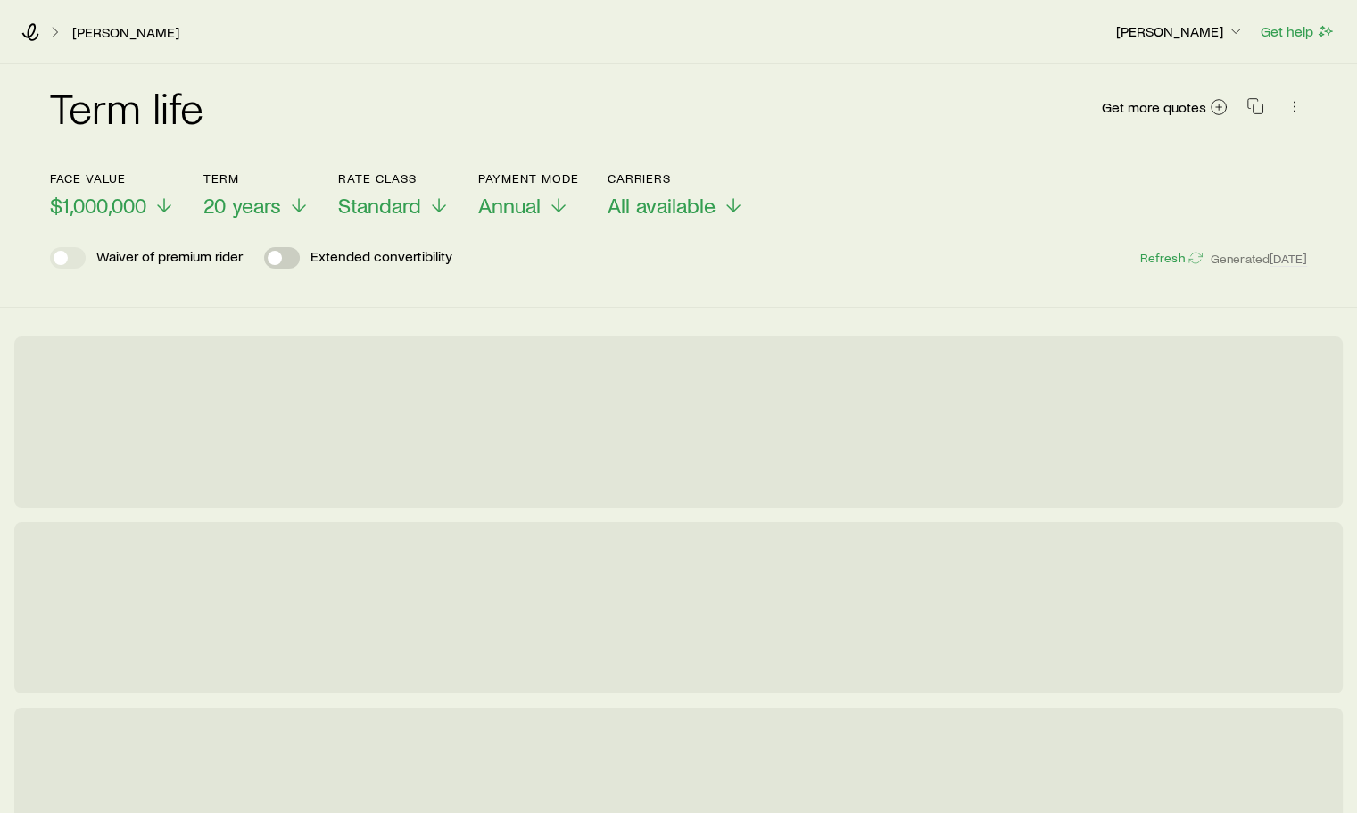 The image size is (1357, 813). Describe the element at coordinates (1170, 258) in the screenshot. I see `button: Refresh` at that location.